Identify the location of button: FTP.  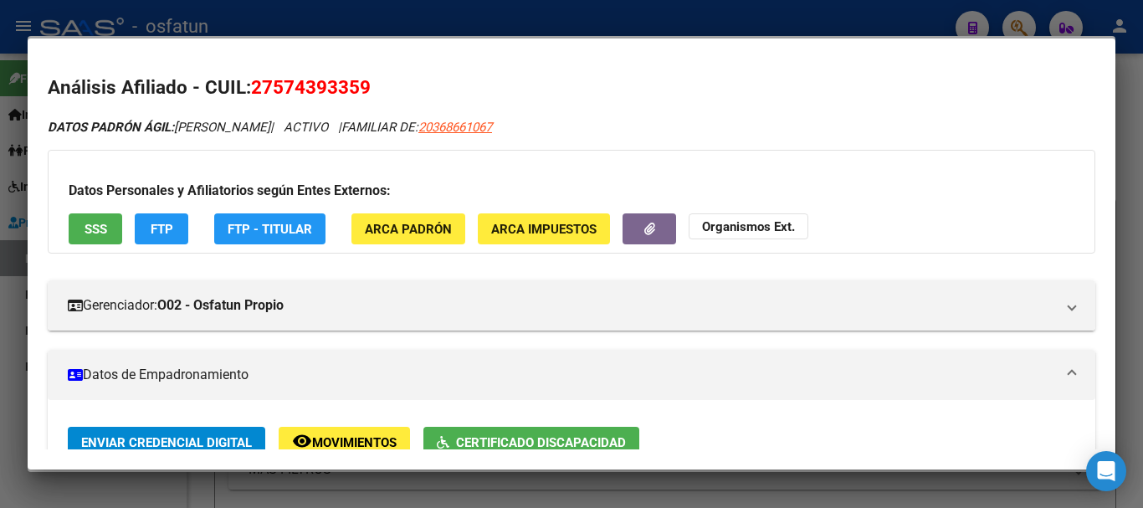
(162, 228).